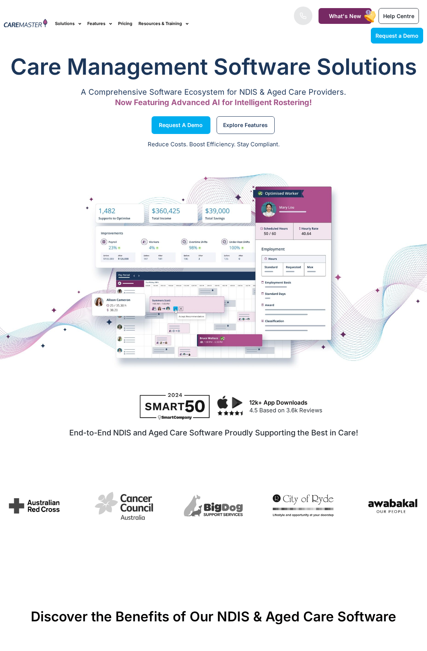 The image size is (427, 651). Describe the element at coordinates (286, 410) in the screenshot. I see `span: 4.5 Based on 3.6k Reviews` at that location.